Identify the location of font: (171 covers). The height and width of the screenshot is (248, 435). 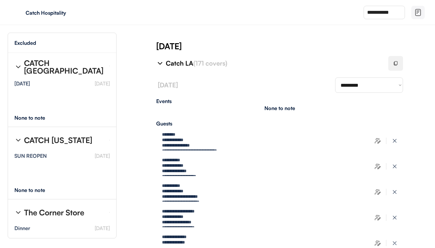
(210, 63).